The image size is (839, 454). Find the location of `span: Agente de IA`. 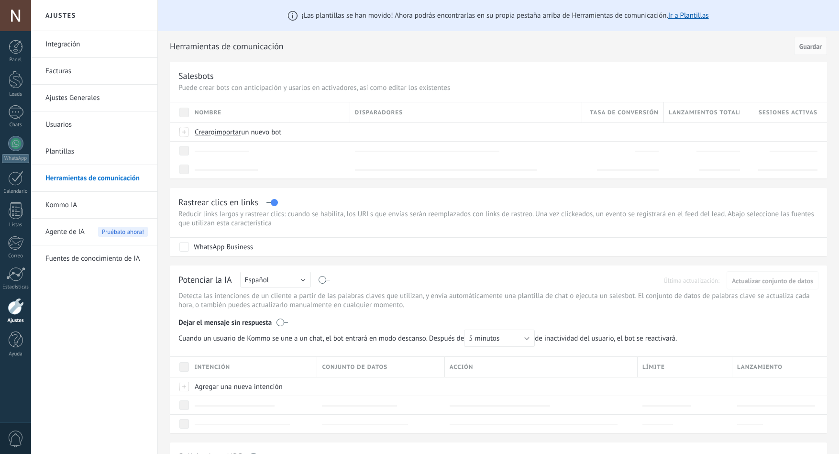

span: Agente de IA is located at coordinates (65, 232).